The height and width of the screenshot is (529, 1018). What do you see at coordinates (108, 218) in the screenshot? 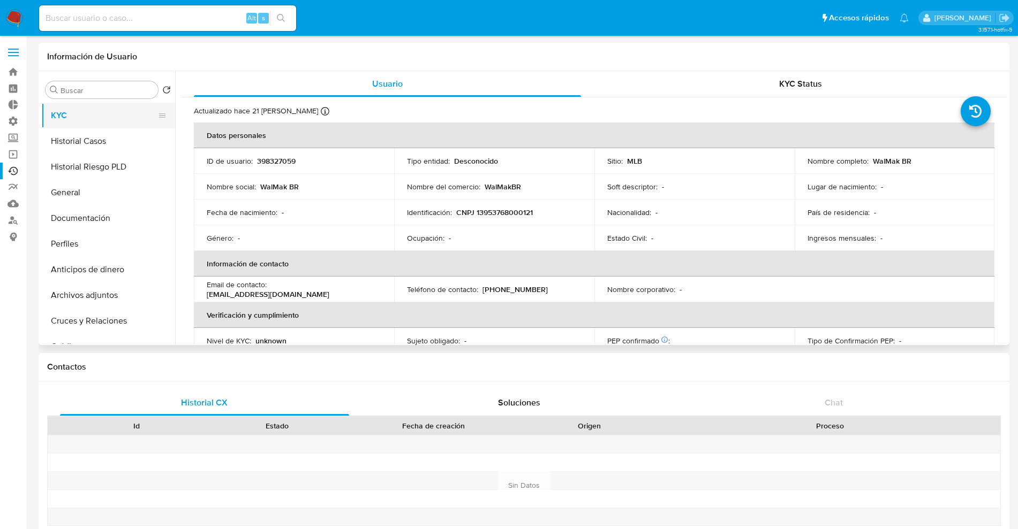
I see `button: Documentación` at bounding box center [108, 218].